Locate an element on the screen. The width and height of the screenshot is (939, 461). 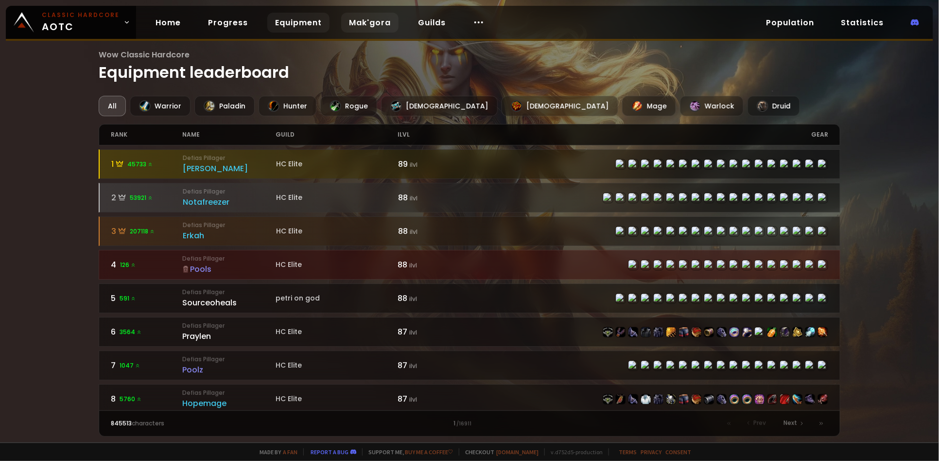
div: Paladin is located at coordinates (225, 106).